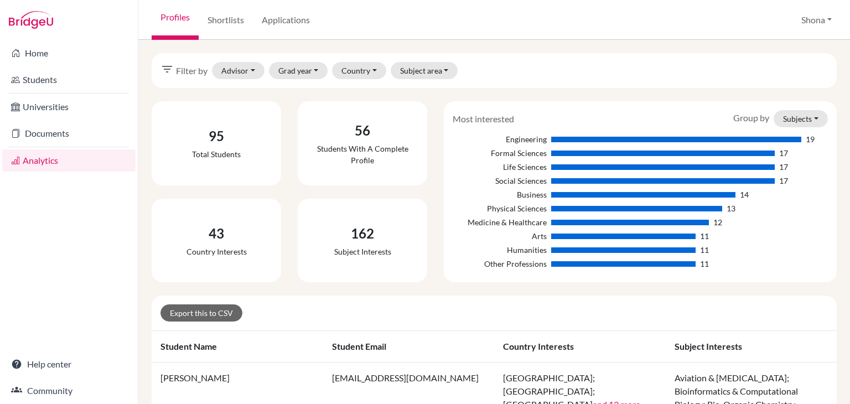 This screenshot has width=850, height=404. What do you see at coordinates (751, 346) in the screenshot?
I see `th: Subject interests` at bounding box center [751, 346].